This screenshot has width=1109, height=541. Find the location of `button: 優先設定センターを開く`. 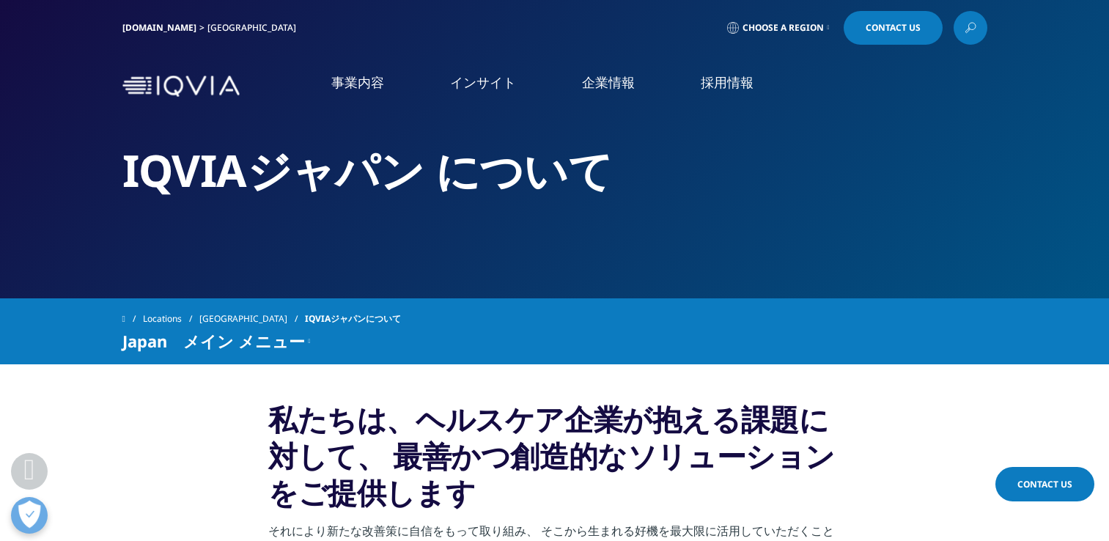

button: 優先設定センターを開く is located at coordinates (29, 515).